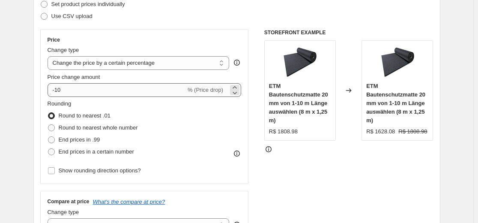 Image resolution: width=478 pixels, height=223 pixels. Describe the element at coordinates (413, 132) in the screenshot. I see `strike: R$ 1808.98` at that location.